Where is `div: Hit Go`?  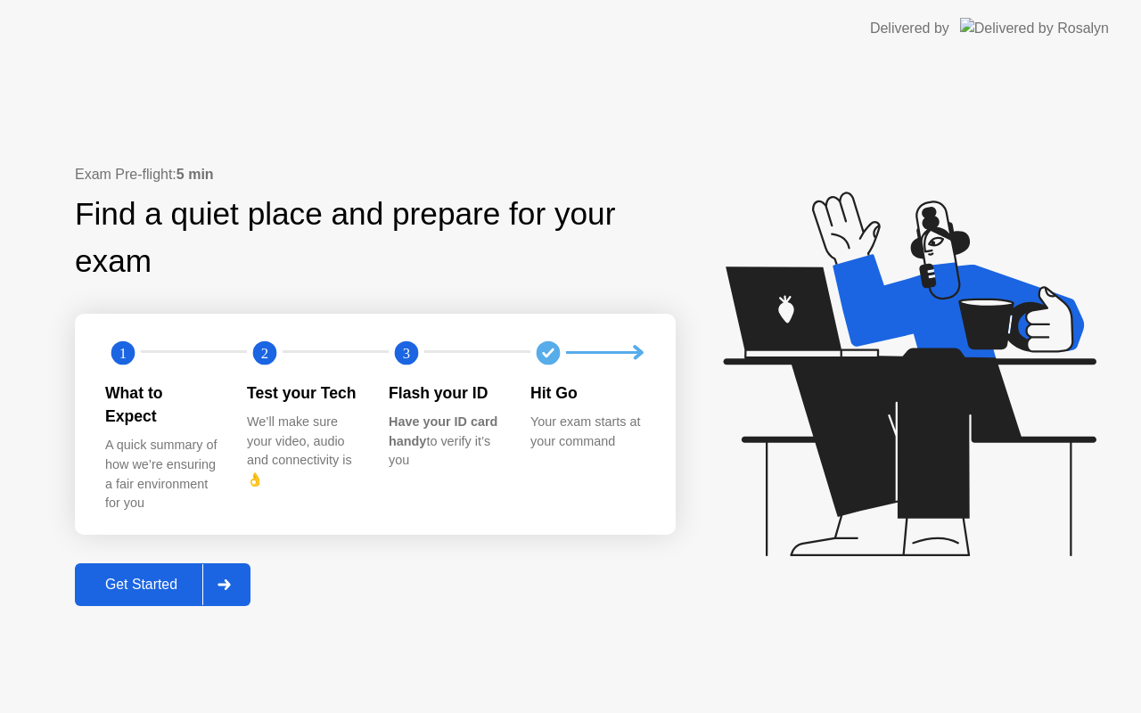 div: Hit Go is located at coordinates (587, 393).